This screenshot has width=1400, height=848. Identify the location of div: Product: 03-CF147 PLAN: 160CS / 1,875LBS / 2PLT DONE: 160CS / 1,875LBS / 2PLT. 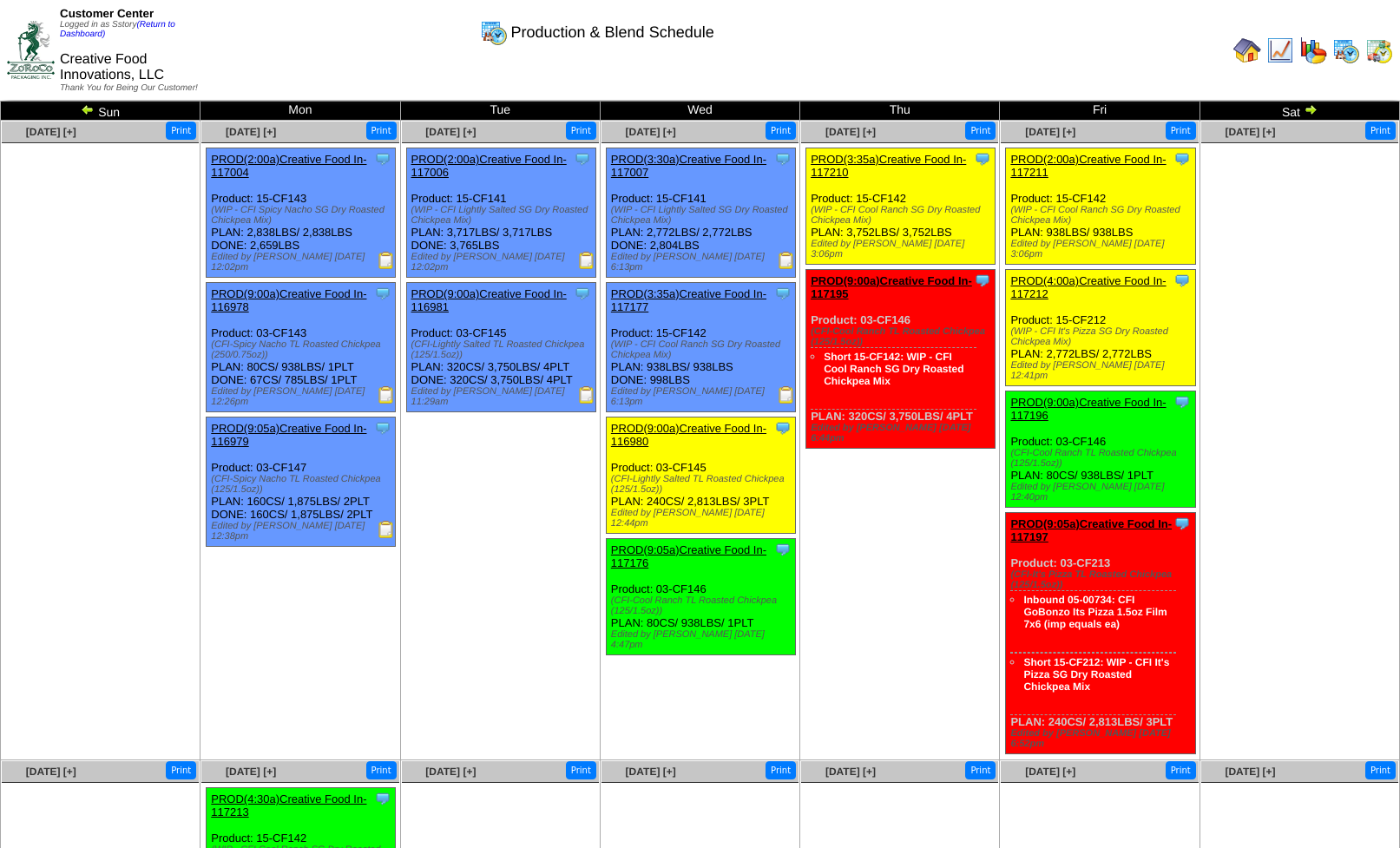
(301, 482).